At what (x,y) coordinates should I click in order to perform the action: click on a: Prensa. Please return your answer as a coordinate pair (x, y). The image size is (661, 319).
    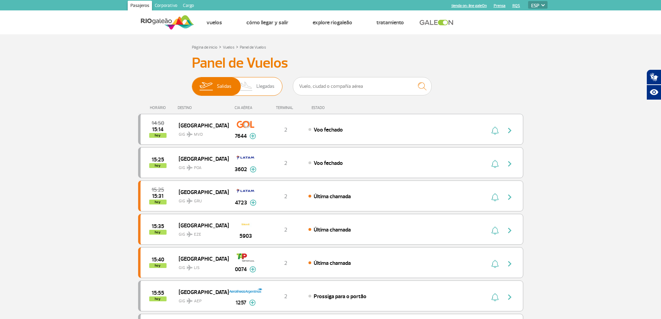
    Looking at the image, I should click on (500, 6).